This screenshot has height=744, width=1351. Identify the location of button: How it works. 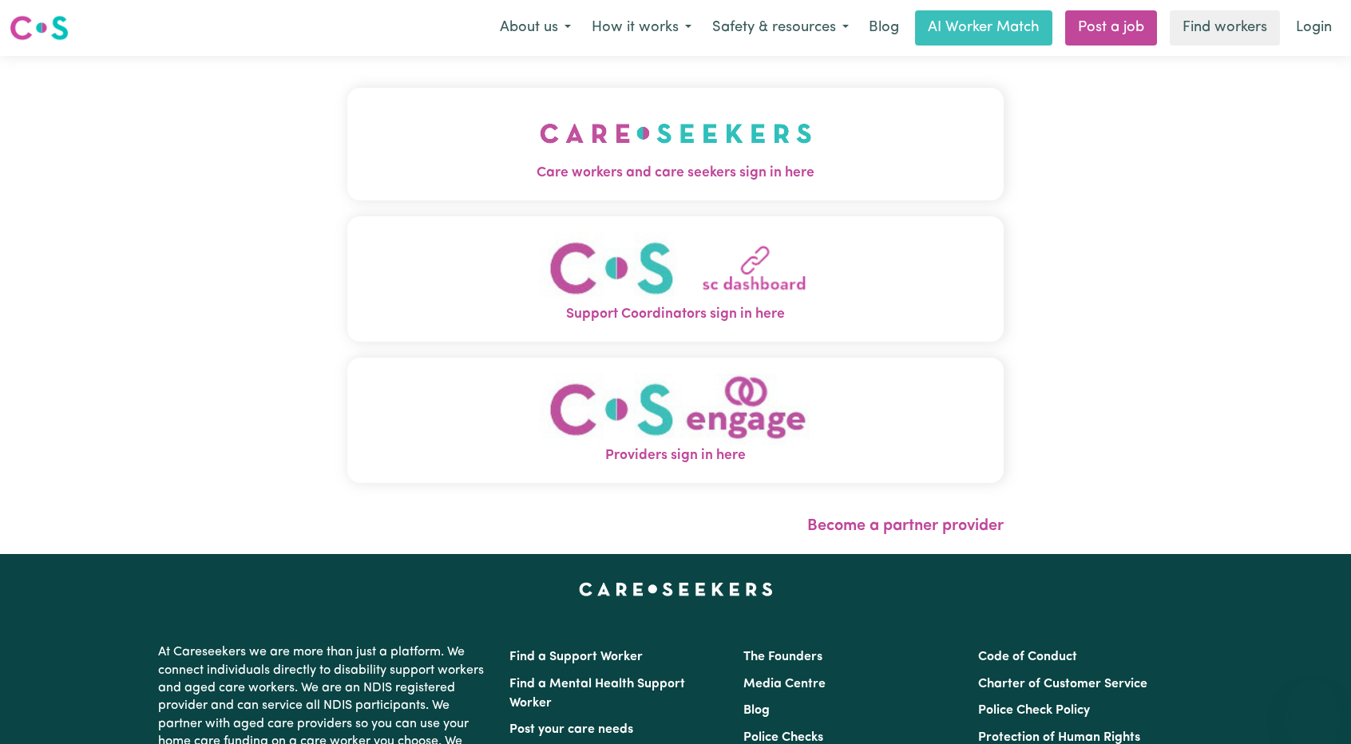
(641, 28).